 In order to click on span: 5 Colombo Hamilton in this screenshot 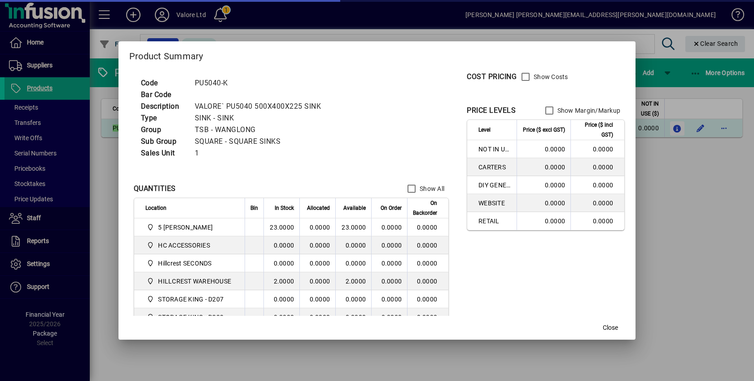, I will do `click(190, 227)`.